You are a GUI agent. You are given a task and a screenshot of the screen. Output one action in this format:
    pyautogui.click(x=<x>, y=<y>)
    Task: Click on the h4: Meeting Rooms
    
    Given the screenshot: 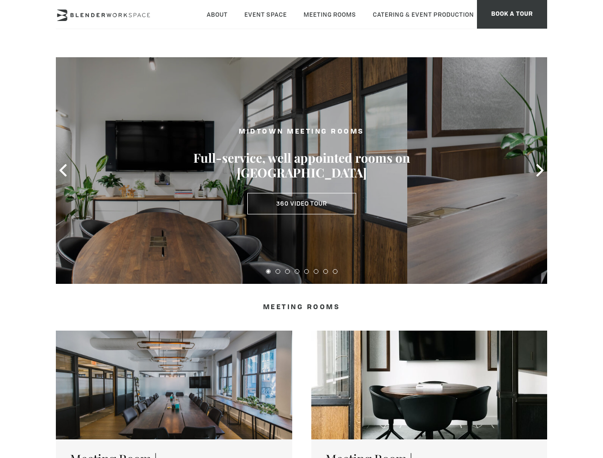 What is the action you would take?
    pyautogui.click(x=301, y=307)
    